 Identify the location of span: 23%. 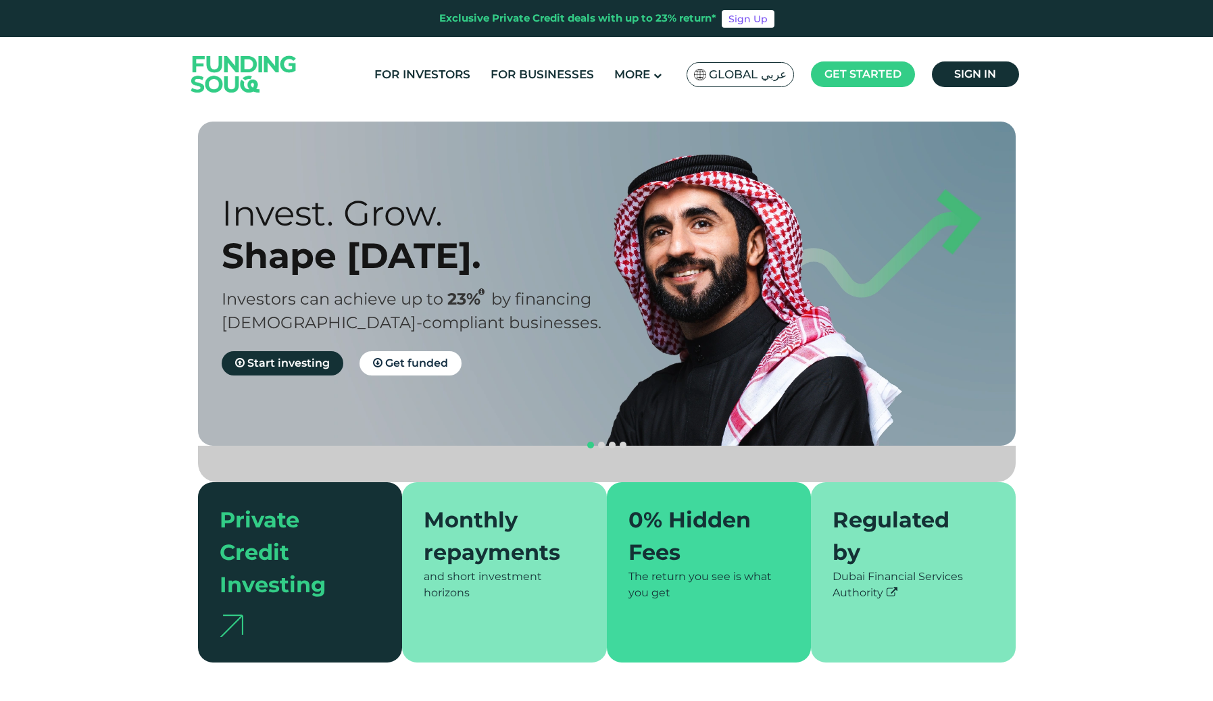
(469, 299).